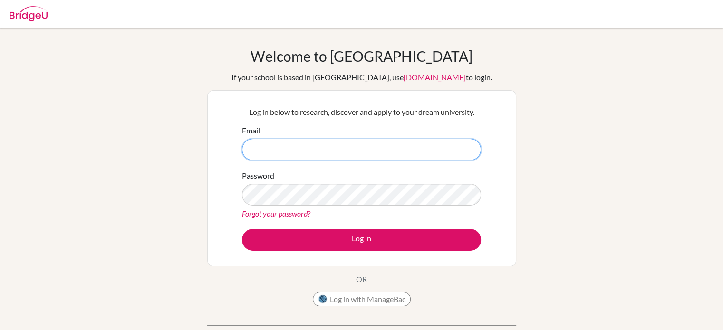  Describe the element at coordinates (276, 213) in the screenshot. I see `a: Forgot your password?` at that location.